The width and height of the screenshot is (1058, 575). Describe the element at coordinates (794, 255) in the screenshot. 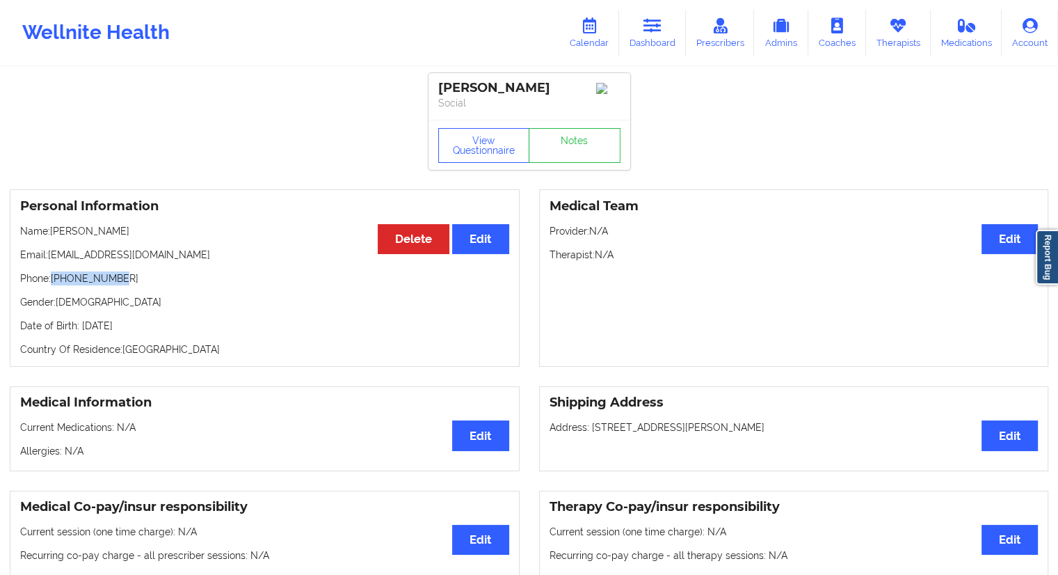

I see `p: Therapist: N/A` at that location.